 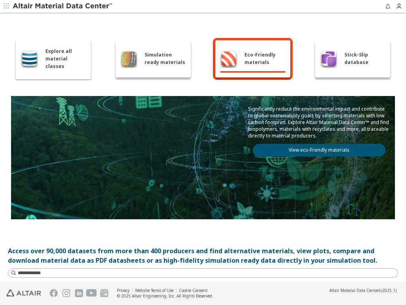 I want to click on span: Stick-Slip database, so click(x=365, y=58).